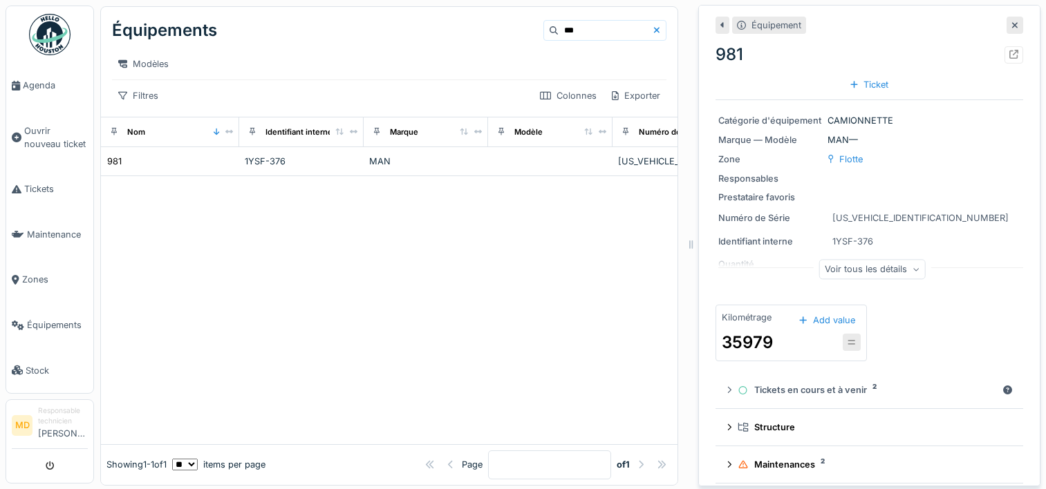  I want to click on summary: Tickets en cours et à venir2, so click(869, 391).